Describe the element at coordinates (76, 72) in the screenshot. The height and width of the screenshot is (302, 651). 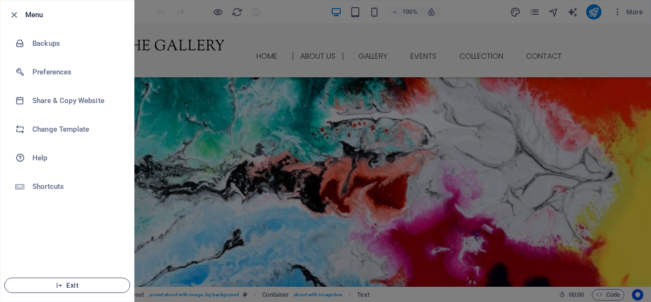
I see `h6: Preferences` at that location.